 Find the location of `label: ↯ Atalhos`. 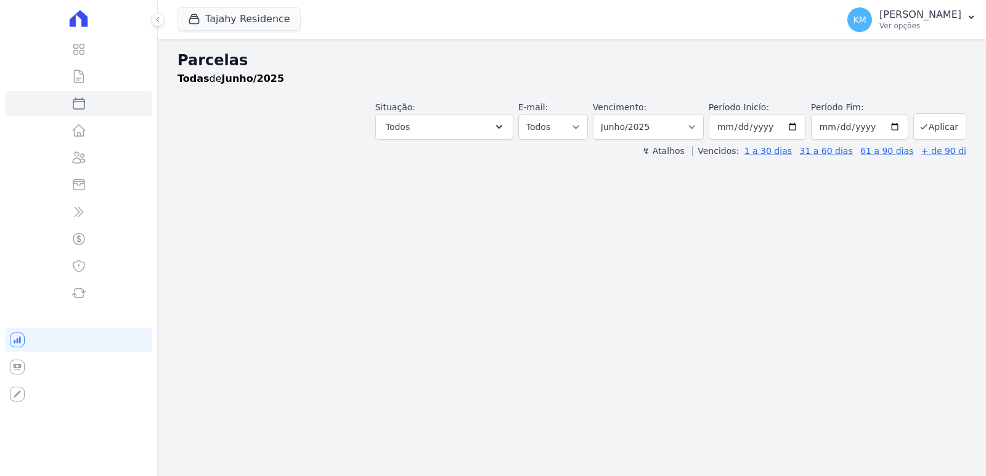

label: ↯ Atalhos is located at coordinates (664, 151).